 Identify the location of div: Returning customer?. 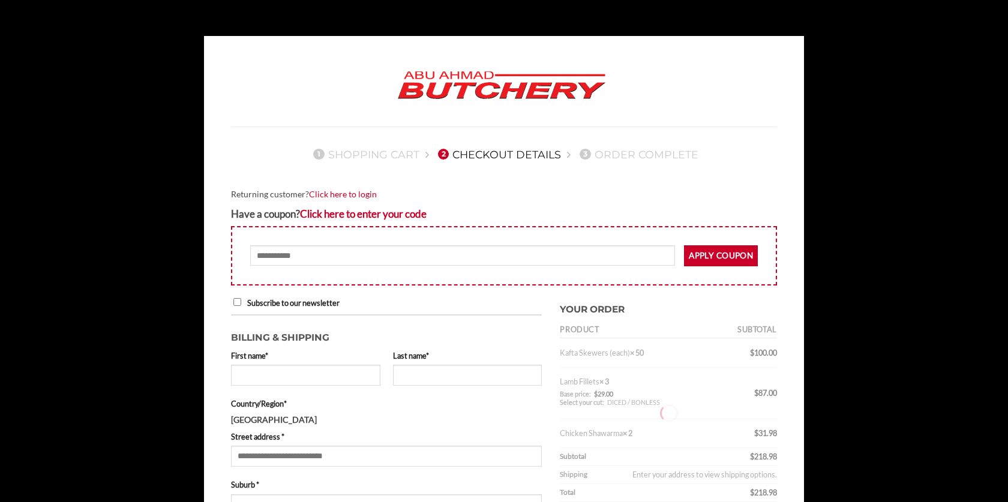
(504, 194).